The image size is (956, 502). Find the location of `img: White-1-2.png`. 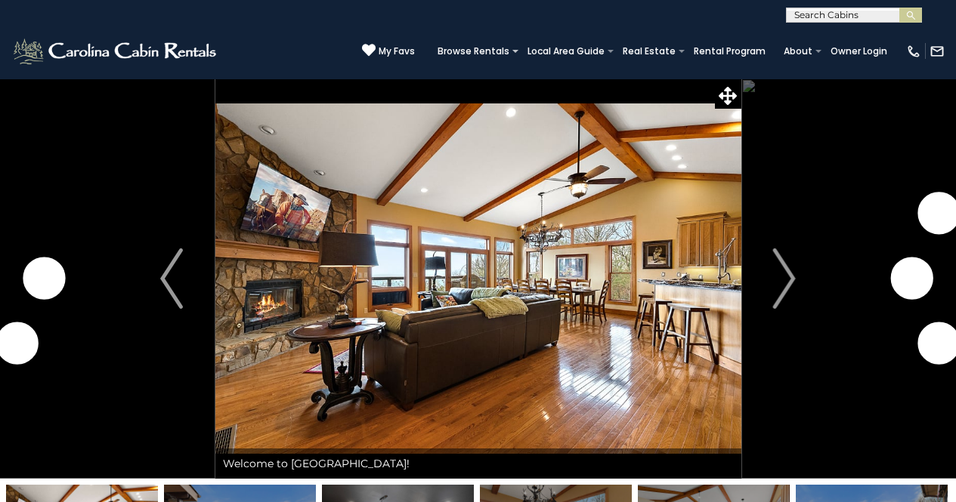

img: White-1-2.png is located at coordinates (116, 51).